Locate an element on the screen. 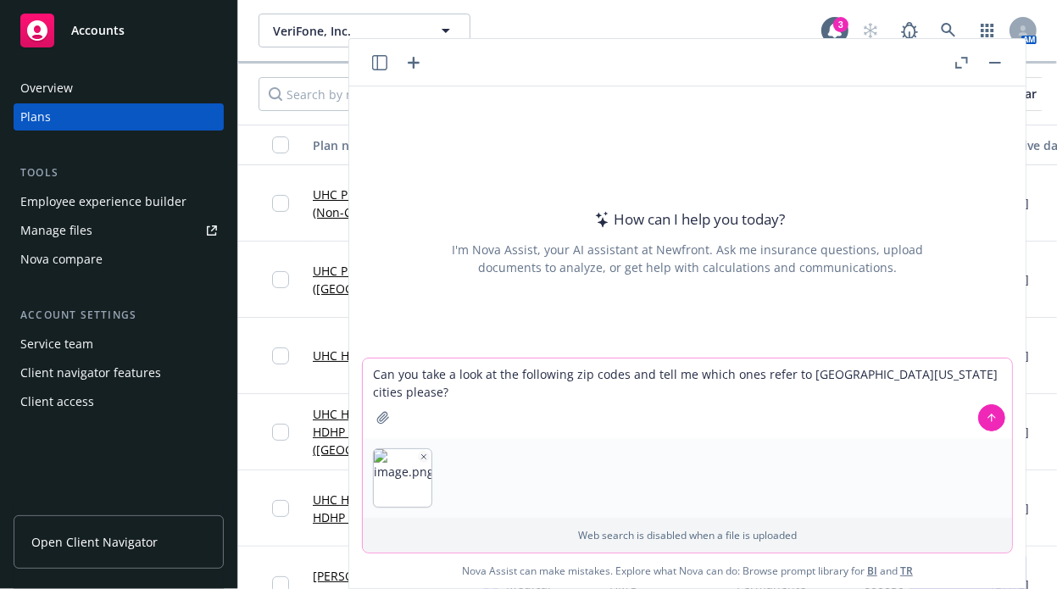 This screenshot has height=589, width=1057. div: Plan name is located at coordinates (382, 145).